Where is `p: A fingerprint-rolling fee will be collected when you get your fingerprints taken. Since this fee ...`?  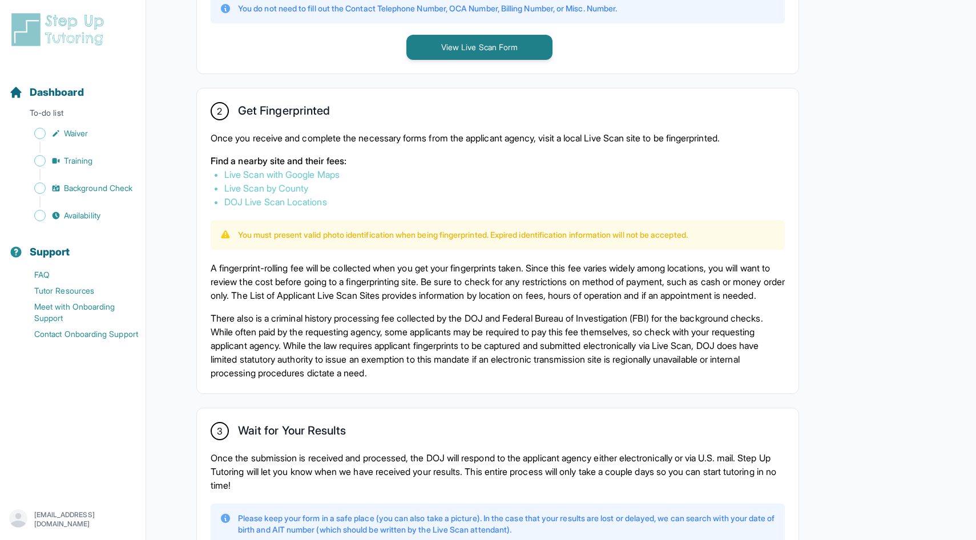
p: A fingerprint-rolling fee will be collected when you get your fingerprints taken. Since this fee ... is located at coordinates (497, 282).